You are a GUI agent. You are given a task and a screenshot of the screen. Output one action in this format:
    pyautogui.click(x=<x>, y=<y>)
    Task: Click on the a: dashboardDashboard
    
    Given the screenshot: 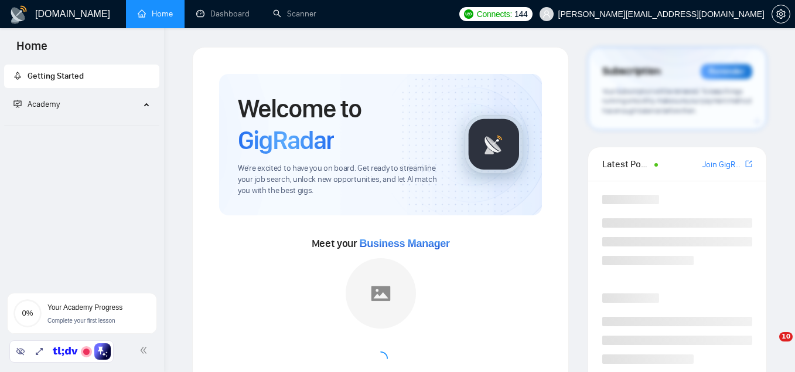 What is the action you would take?
    pyautogui.click(x=223, y=13)
    